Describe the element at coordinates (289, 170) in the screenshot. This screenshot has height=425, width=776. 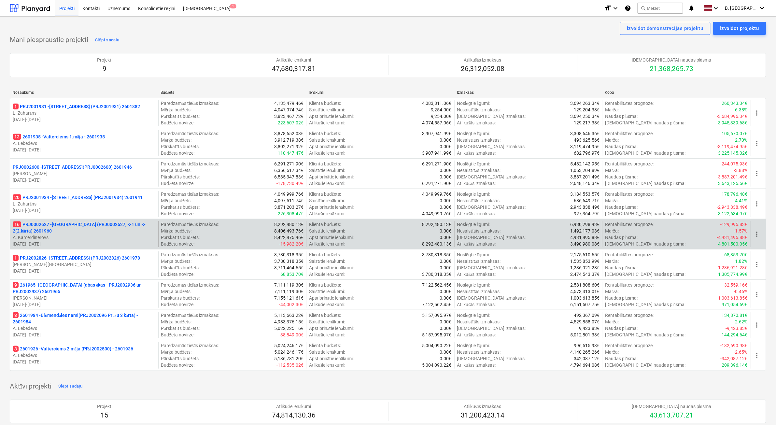
I see `p: 6,356,617.34€` at that location.